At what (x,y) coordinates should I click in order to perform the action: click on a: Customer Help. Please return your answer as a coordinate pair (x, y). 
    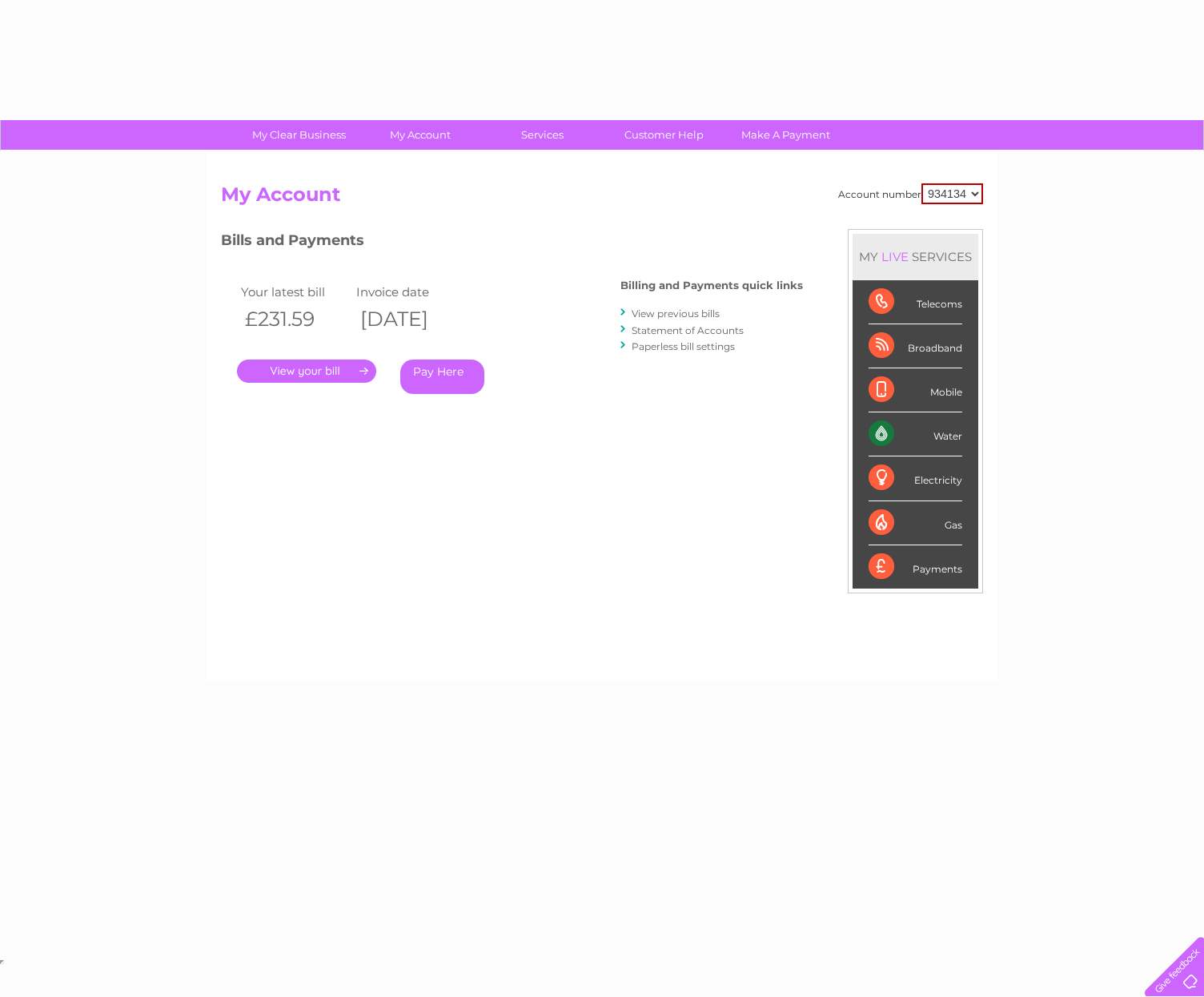
    Looking at the image, I should click on (664, 134).